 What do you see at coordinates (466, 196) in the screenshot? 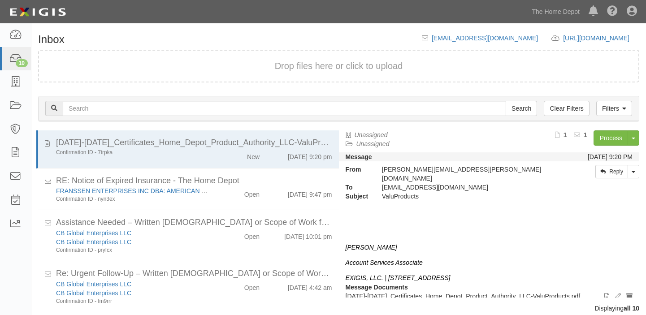
I see `div: ValuProducts` at bounding box center [466, 196].